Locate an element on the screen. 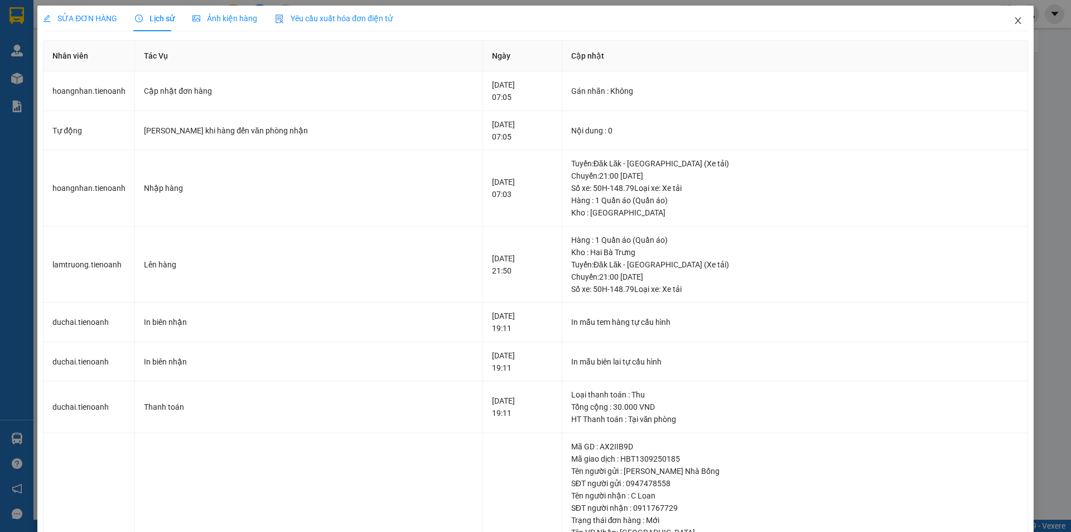  div: Nhập hàng is located at coordinates (308, 188).